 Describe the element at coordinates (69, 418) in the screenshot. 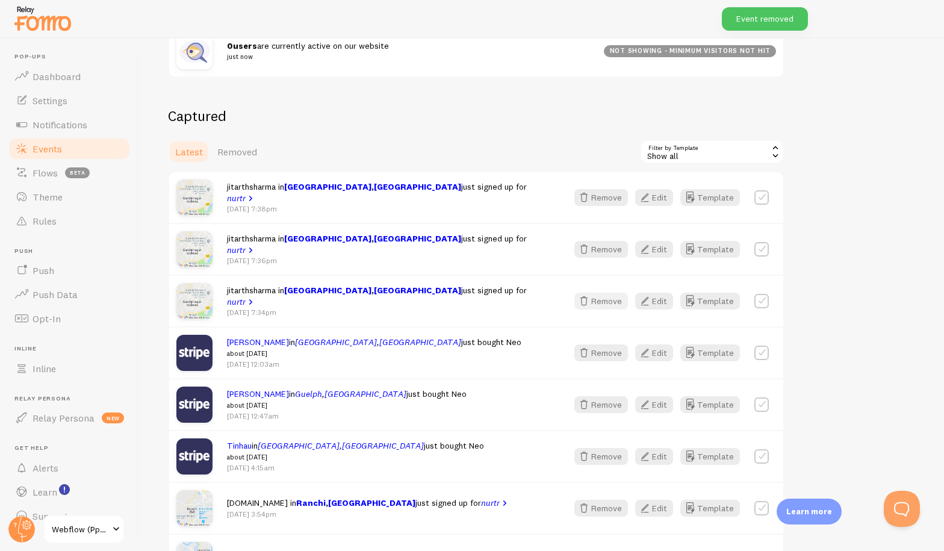

I see `a: Relay Persona new` at that location.